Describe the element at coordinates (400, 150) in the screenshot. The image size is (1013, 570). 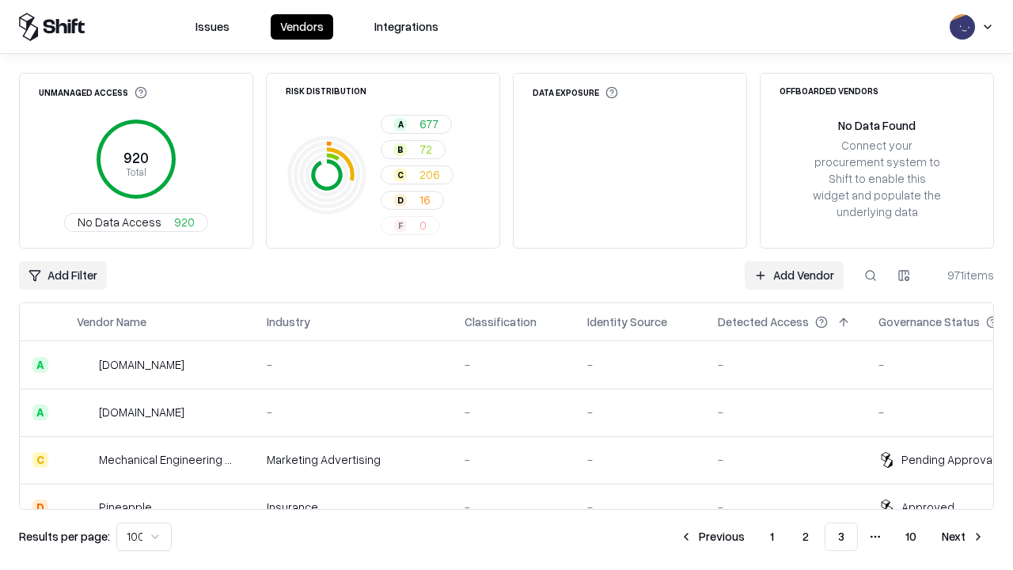
I see `div: B` at that location.